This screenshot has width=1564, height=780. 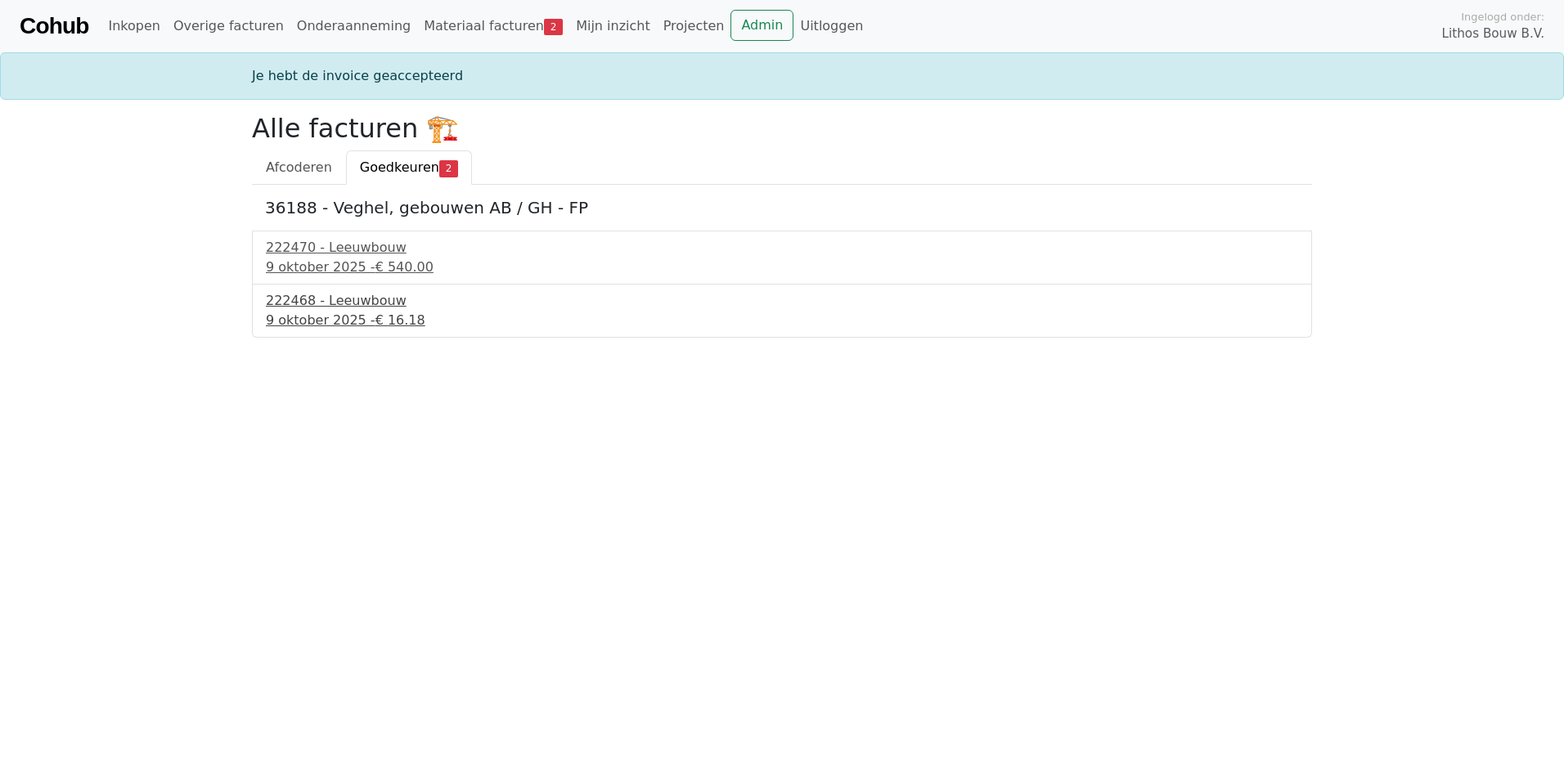 I want to click on a: Overige facturen, so click(x=228, y=26).